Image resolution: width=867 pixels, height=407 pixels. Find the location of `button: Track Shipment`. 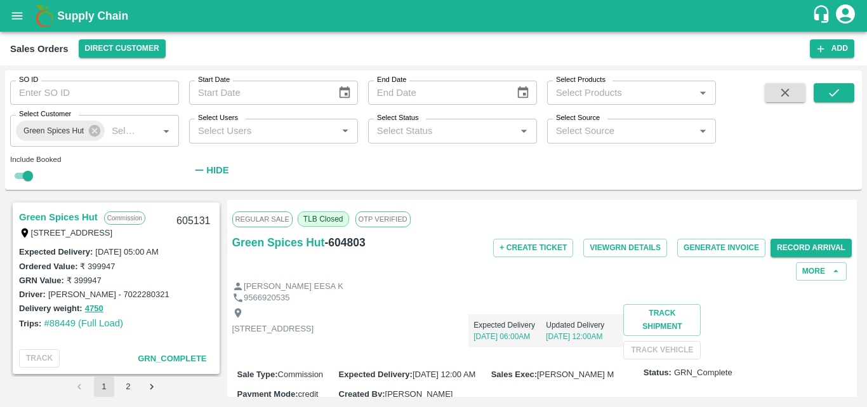

button: Track Shipment is located at coordinates (662, 320).